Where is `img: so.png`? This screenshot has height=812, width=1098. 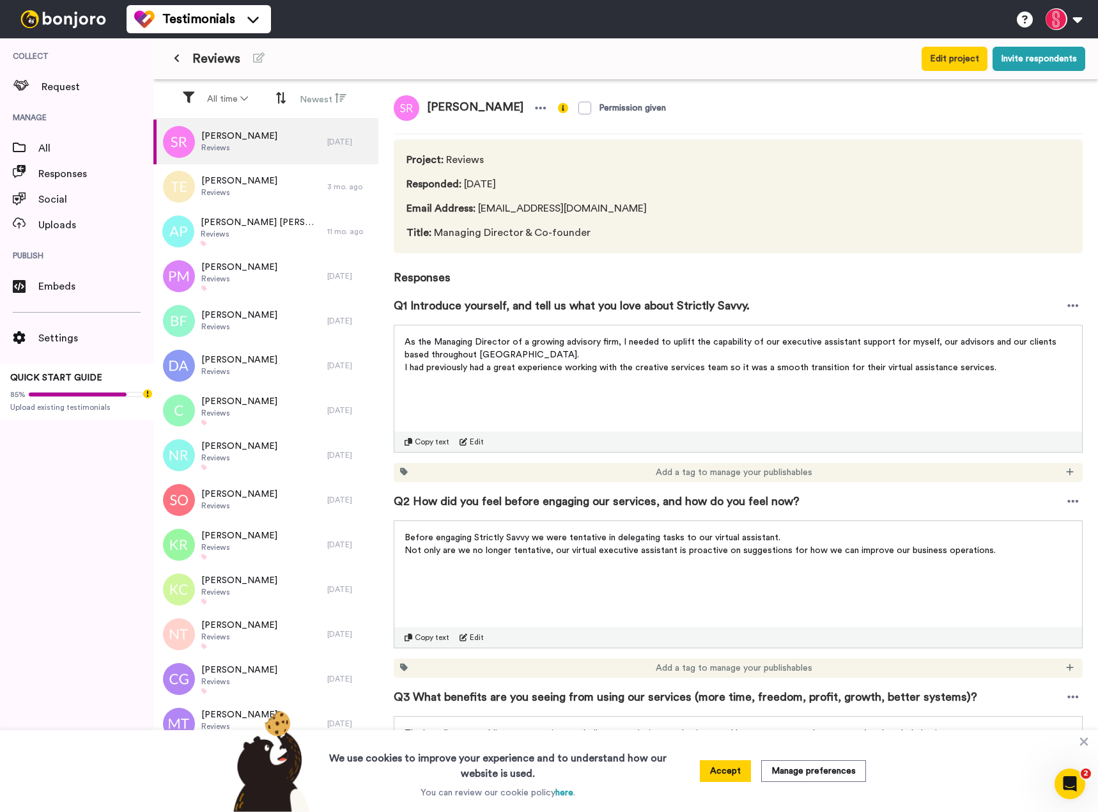
img: so.png is located at coordinates (179, 500).